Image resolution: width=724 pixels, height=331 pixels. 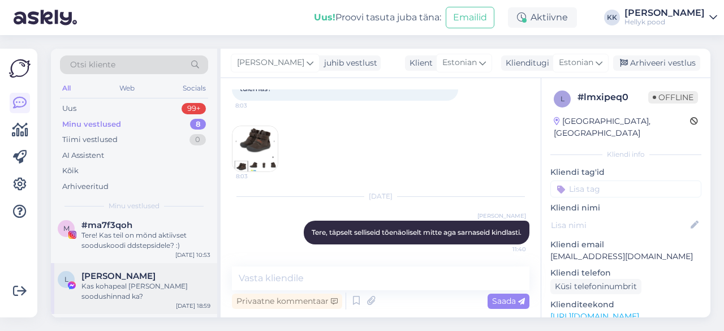 I want to click on p: Klienditeekond, so click(x=625, y=304).